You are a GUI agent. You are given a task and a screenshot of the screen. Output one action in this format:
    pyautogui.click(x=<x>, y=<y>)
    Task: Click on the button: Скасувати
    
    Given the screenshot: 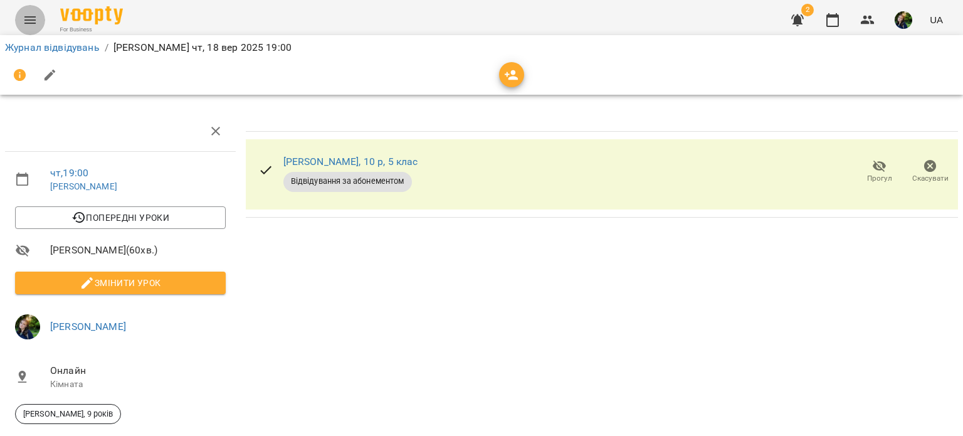 What is the action you would take?
    pyautogui.click(x=930, y=172)
    